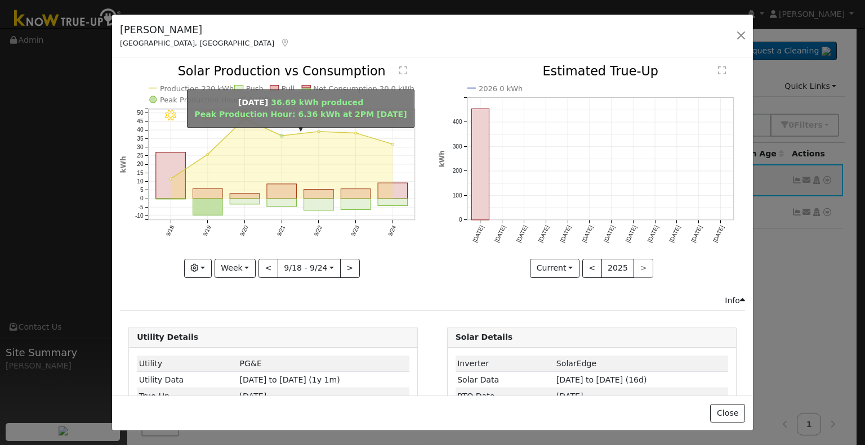 This screenshot has height=445, width=865. I want to click on text: 45, so click(140, 122).